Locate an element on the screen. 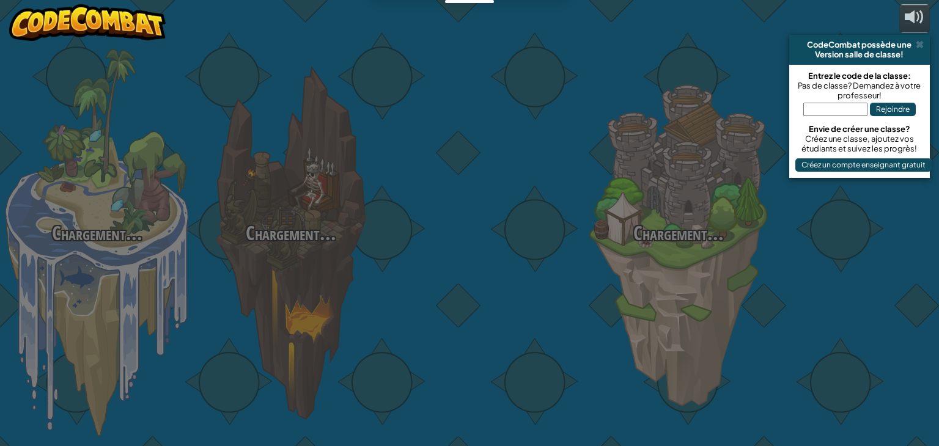 This screenshot has height=446, width=939. button: Rejoindre is located at coordinates (892, 109).